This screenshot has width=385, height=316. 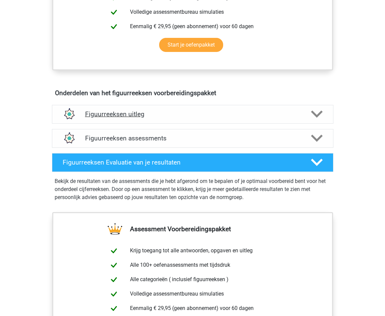 I want to click on img: figuurreeksen assessments, so click(x=69, y=138).